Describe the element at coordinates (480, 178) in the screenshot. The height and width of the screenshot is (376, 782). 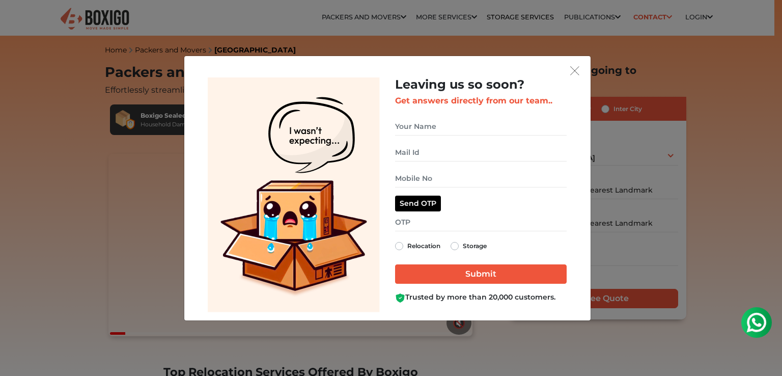
I see `input: Mobile No` at that location.